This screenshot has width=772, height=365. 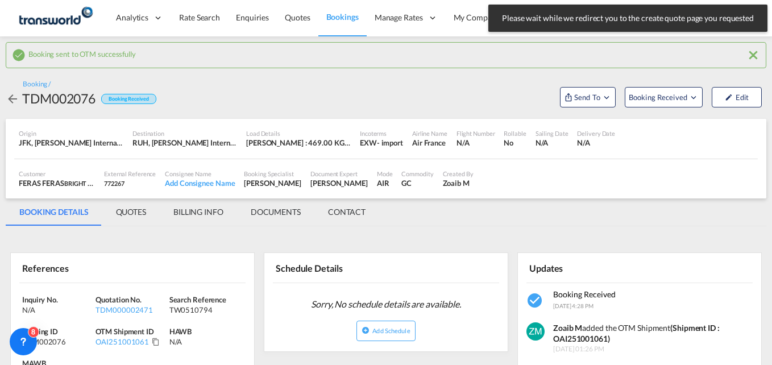 What do you see at coordinates (57, 183) in the screenshot?
I see `div: FERAS FERAS` at bounding box center [57, 183].